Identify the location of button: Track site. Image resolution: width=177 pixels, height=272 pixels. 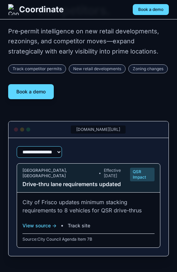
(79, 226).